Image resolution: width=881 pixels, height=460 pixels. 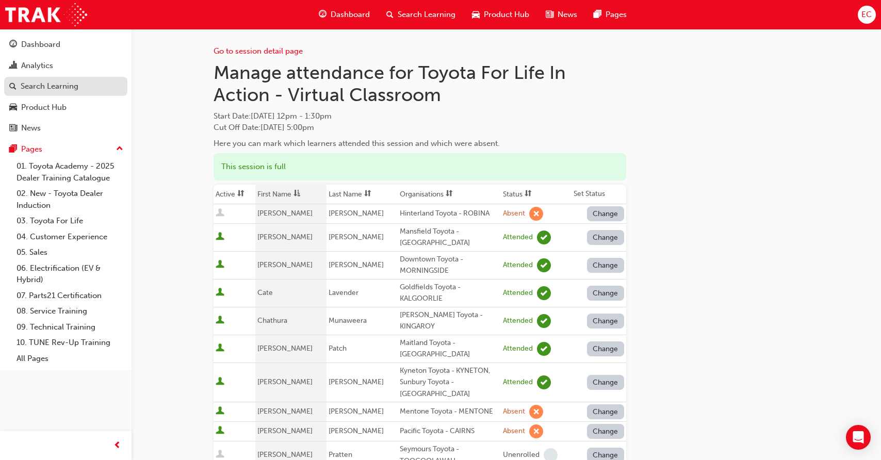 What do you see at coordinates (70, 327) in the screenshot?
I see `a: 09. Technical Training` at bounding box center [70, 327].